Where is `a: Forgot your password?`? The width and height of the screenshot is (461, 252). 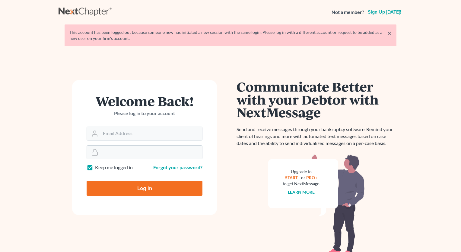 a: Forgot your password? is located at coordinates (178, 167).